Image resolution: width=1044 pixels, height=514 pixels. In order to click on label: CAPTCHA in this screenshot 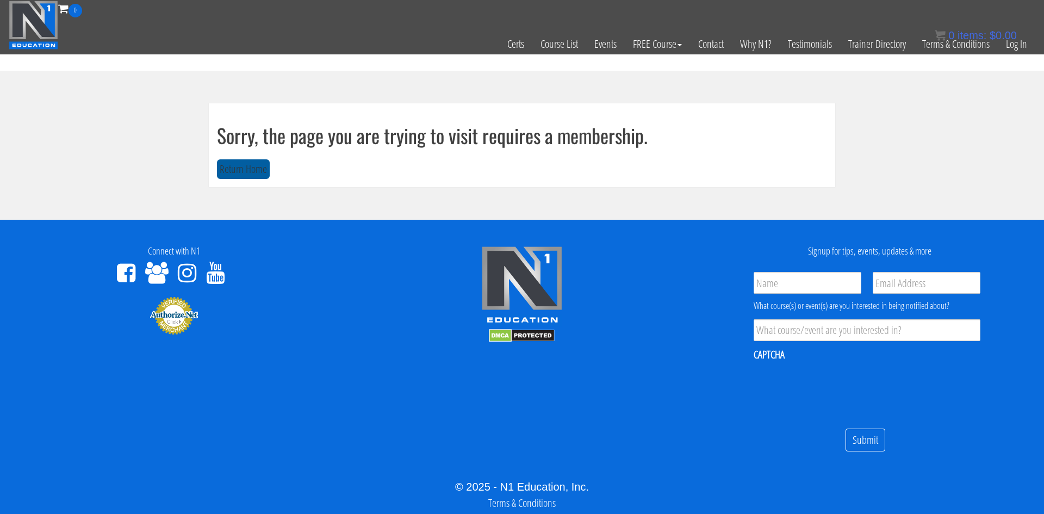, I will do `click(769, 355)`.